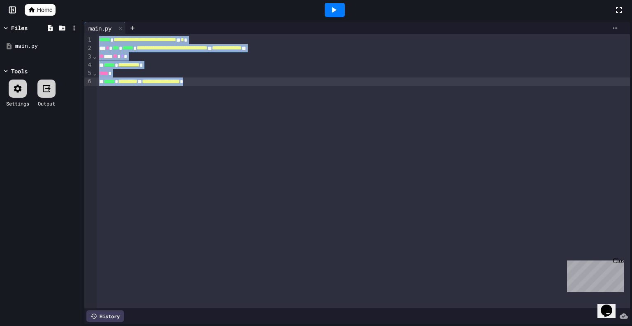 The image size is (632, 326). I want to click on div: 5, so click(89, 73).